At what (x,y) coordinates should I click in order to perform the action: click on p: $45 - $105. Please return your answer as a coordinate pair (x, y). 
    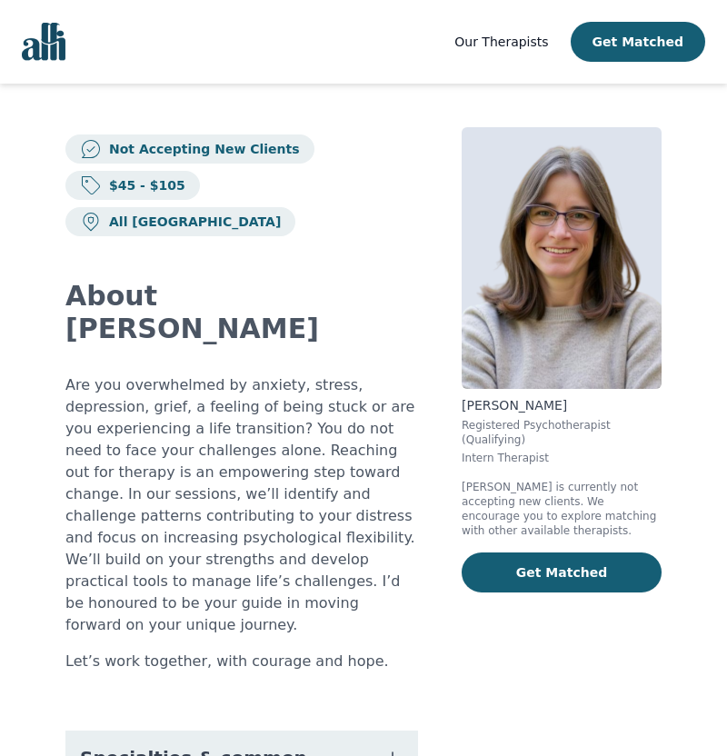
    Looking at the image, I should click on (144, 185).